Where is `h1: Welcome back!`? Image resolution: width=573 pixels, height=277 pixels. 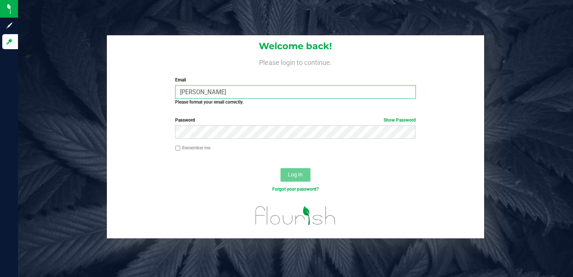 h1: Welcome back! is located at coordinates (295, 46).